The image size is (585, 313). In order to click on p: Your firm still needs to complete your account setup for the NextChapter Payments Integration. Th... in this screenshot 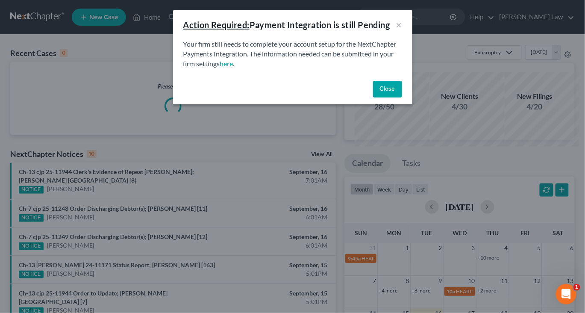, I will do `click(293, 54)`.